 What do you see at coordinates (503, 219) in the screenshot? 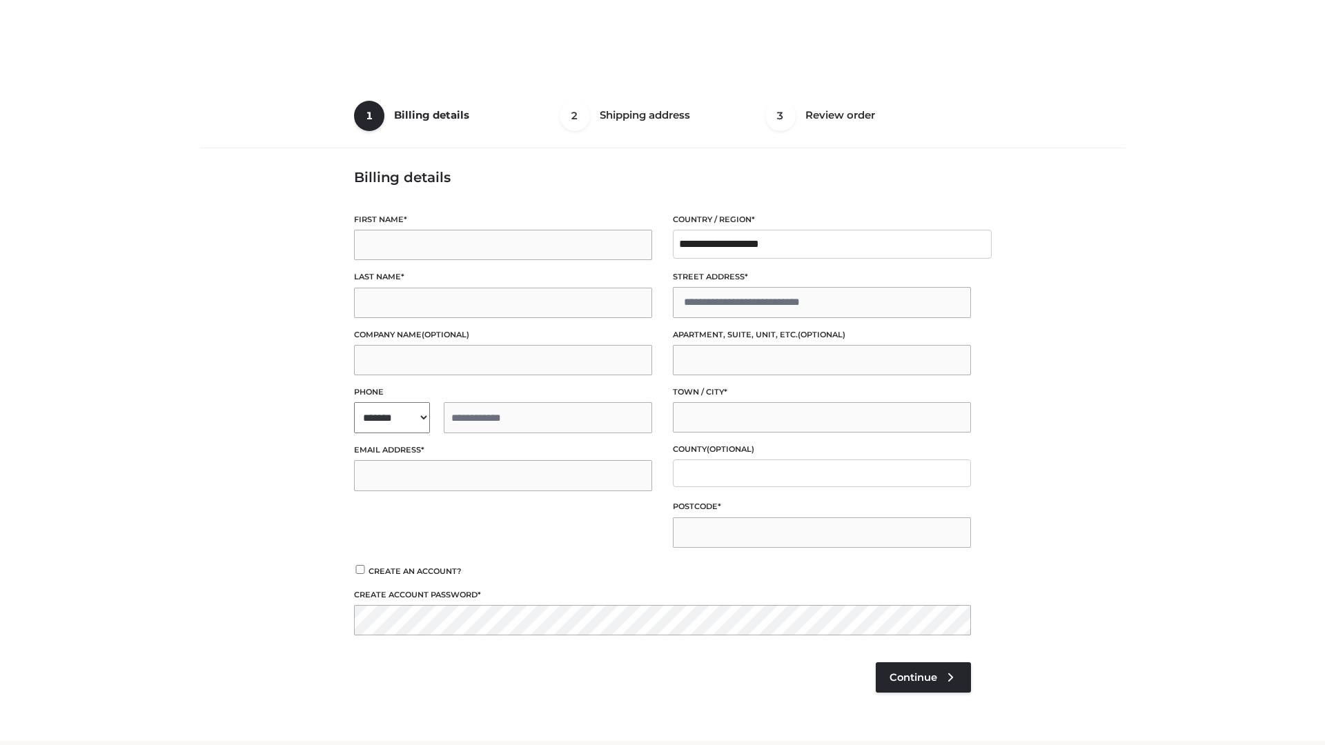
I see `label: First name` at bounding box center [503, 219].